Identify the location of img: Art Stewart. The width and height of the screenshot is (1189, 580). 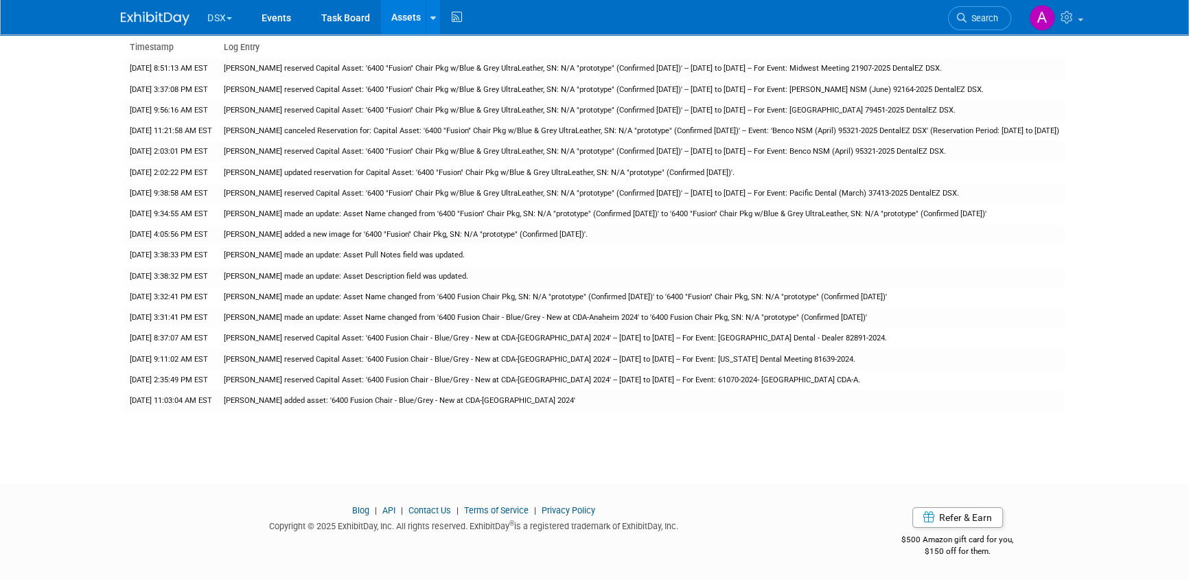
(1042, 18).